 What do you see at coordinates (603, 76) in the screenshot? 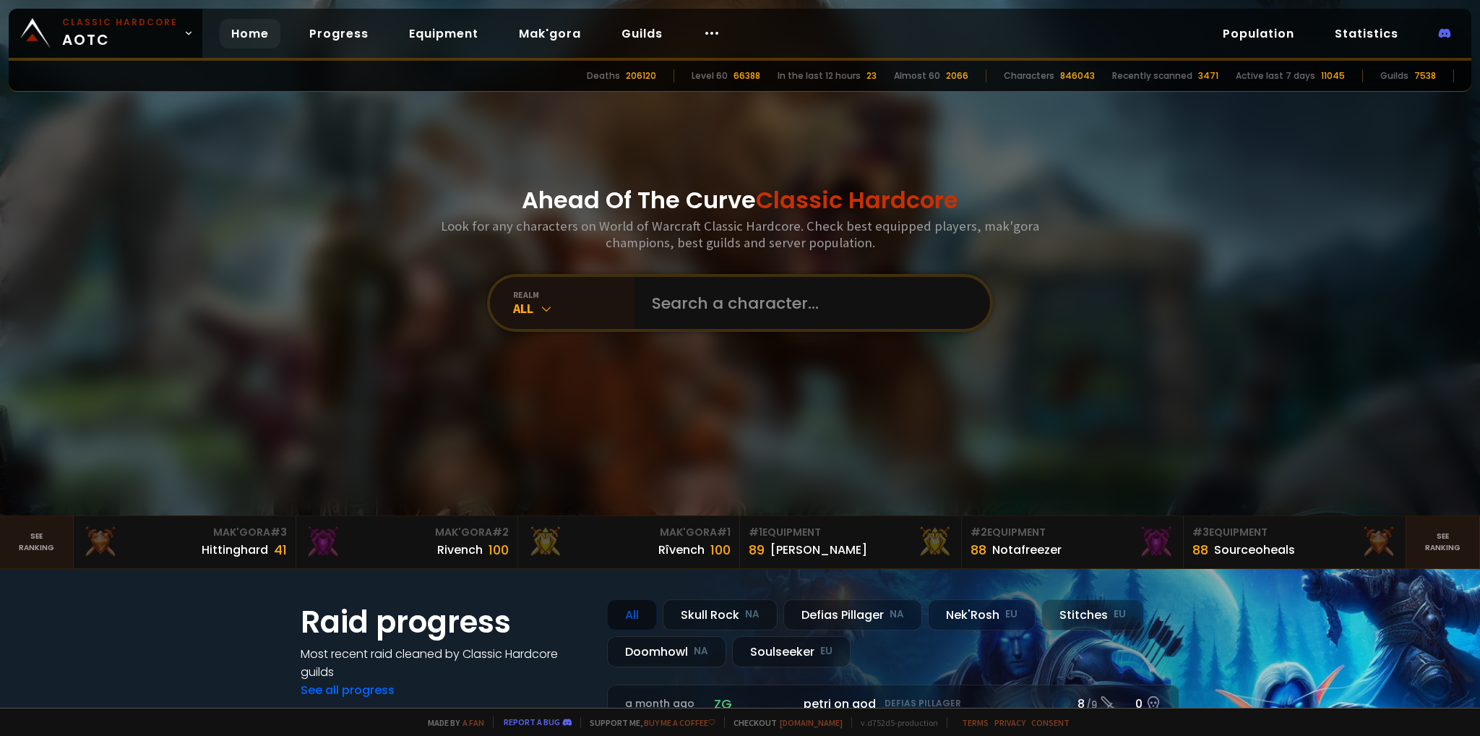
I see `div: Deaths` at bounding box center [603, 76].